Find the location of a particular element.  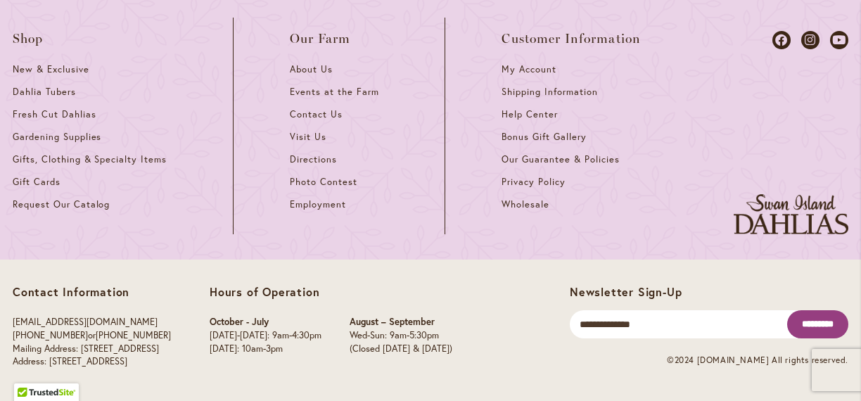

span: Directions is located at coordinates (313, 159).